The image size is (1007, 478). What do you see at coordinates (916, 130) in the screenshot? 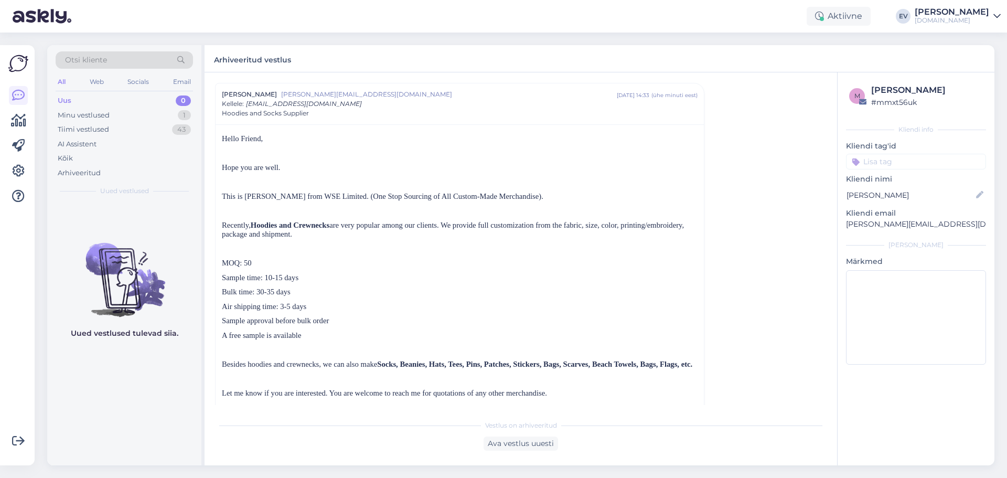
I see `div: Kliendi info` at bounding box center [916, 130].